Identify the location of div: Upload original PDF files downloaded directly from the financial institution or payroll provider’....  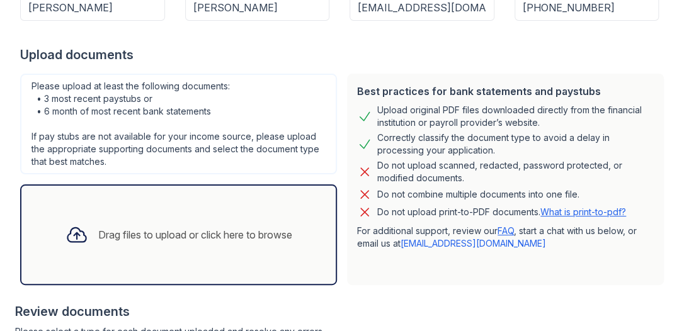
(515, 117).